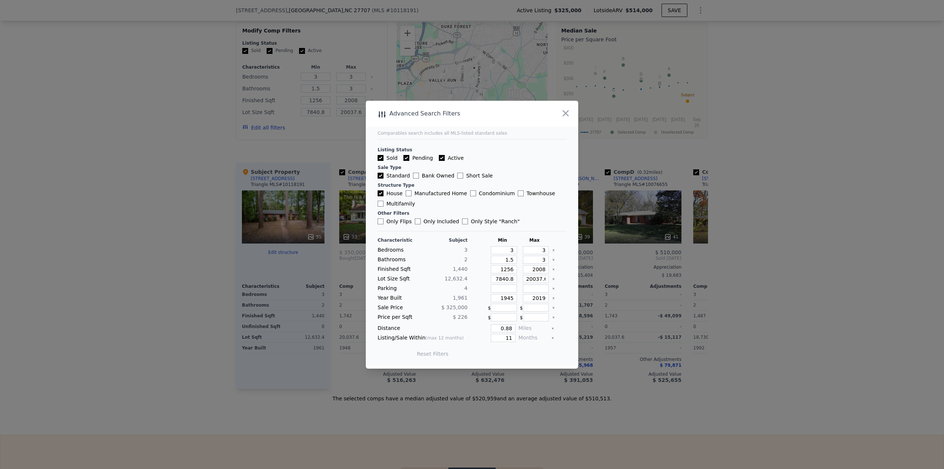  What do you see at coordinates (460, 317) in the screenshot?
I see `span: $ 226` at bounding box center [460, 317].